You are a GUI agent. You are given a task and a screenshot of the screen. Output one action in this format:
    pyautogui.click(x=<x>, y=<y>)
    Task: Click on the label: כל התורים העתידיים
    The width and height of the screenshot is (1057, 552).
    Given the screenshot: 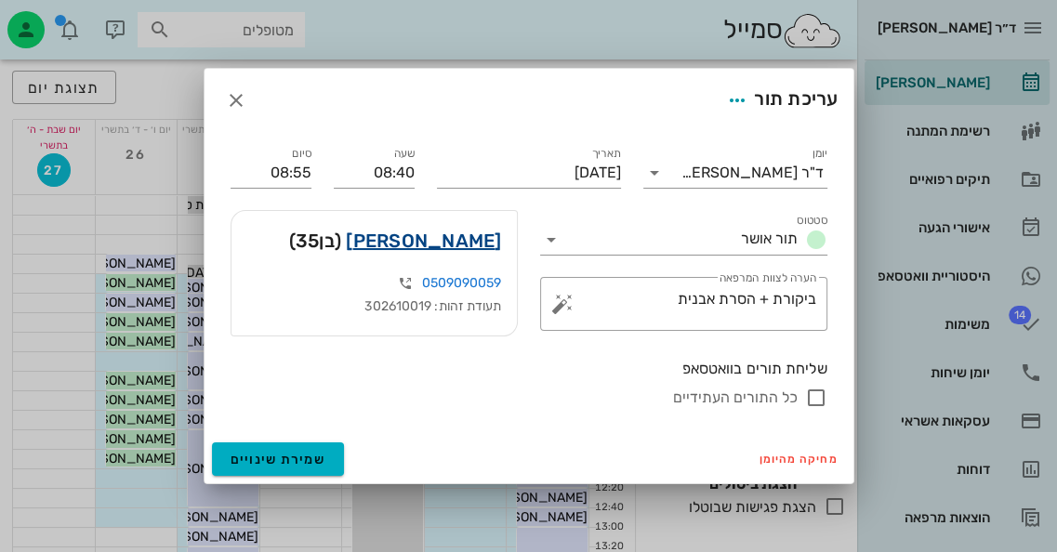 What is the action you would take?
    pyautogui.click(x=735, y=398)
    